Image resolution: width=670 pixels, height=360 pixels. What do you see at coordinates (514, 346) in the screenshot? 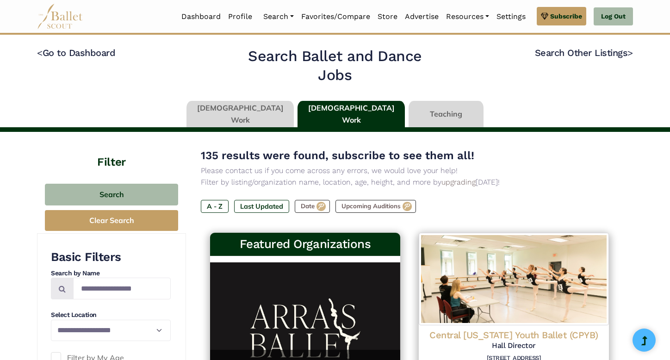
I see `h5: Hall Director` at bounding box center [514, 346].